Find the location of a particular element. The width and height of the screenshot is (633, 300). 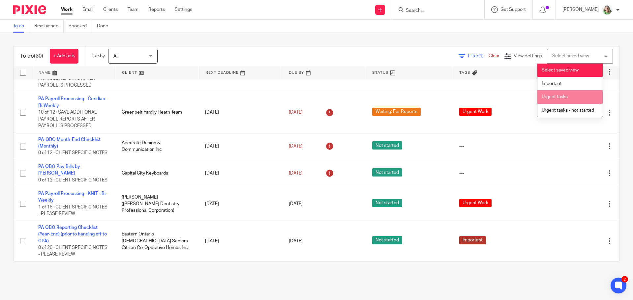

div: Select saved view is located at coordinates (570, 56).